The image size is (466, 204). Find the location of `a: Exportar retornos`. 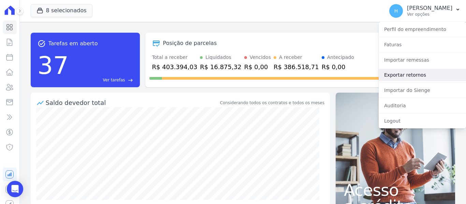

a: Exportar retornos is located at coordinates (422, 75).